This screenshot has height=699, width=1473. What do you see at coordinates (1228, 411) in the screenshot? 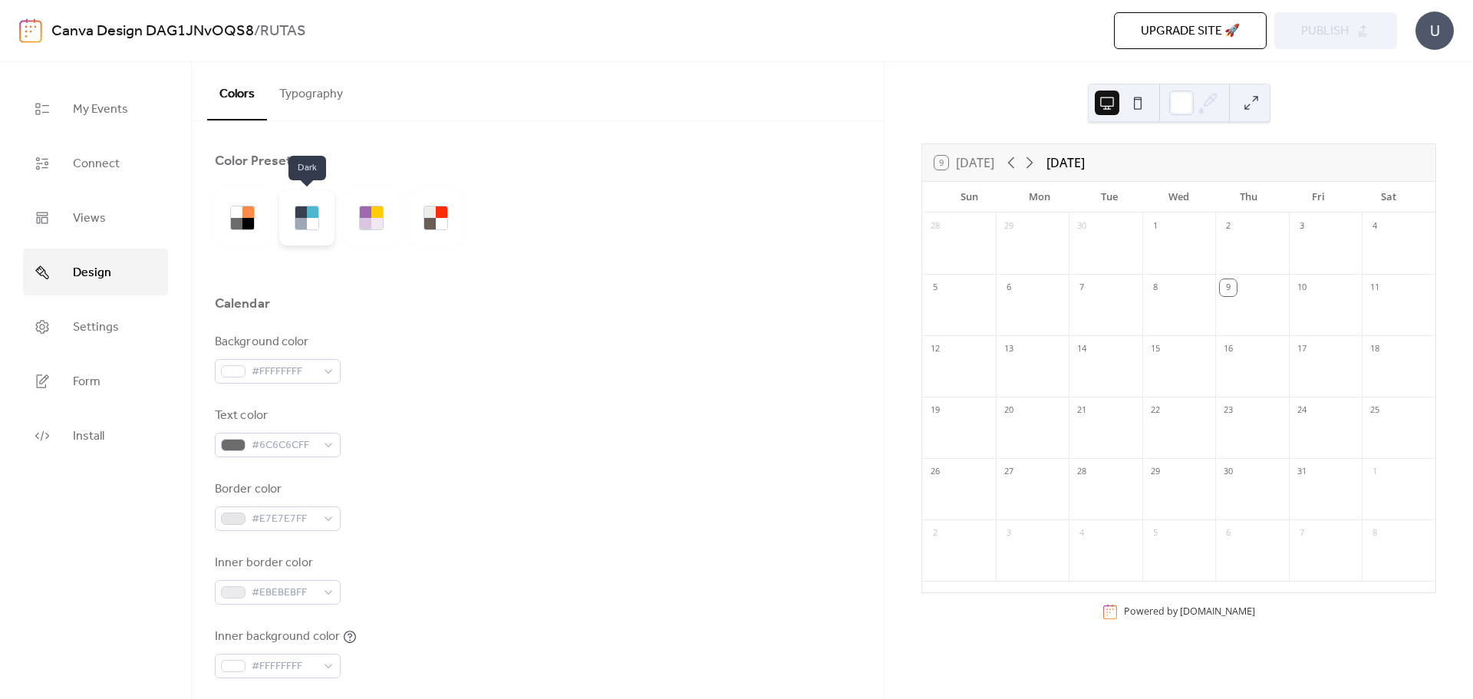
I see `div: 23` at bounding box center [1228, 411].